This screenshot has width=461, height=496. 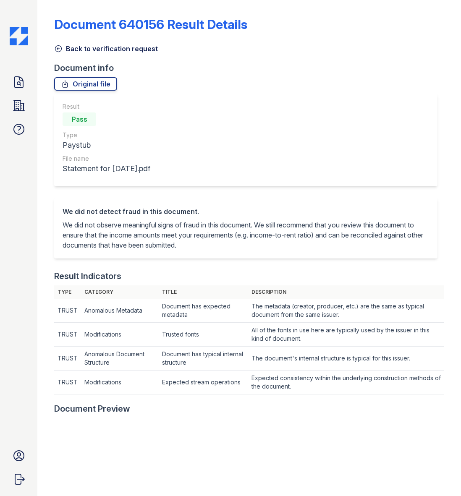 What do you see at coordinates (120, 311) in the screenshot?
I see `td: Anomalous Metadata` at bounding box center [120, 311].